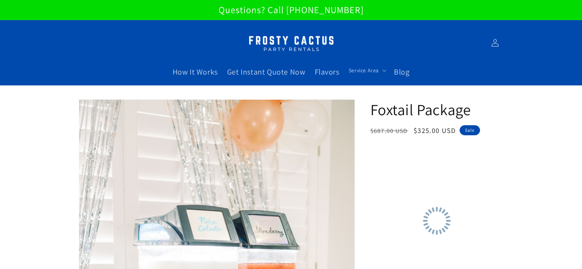 The width and height of the screenshot is (582, 269). Describe the element at coordinates (291, 43) in the screenshot. I see `img: Margarita Machine Rental in Scottsdale, Phoenix, Tempe, Chandler, Gilbert, Mesa and Maricopa` at that location.